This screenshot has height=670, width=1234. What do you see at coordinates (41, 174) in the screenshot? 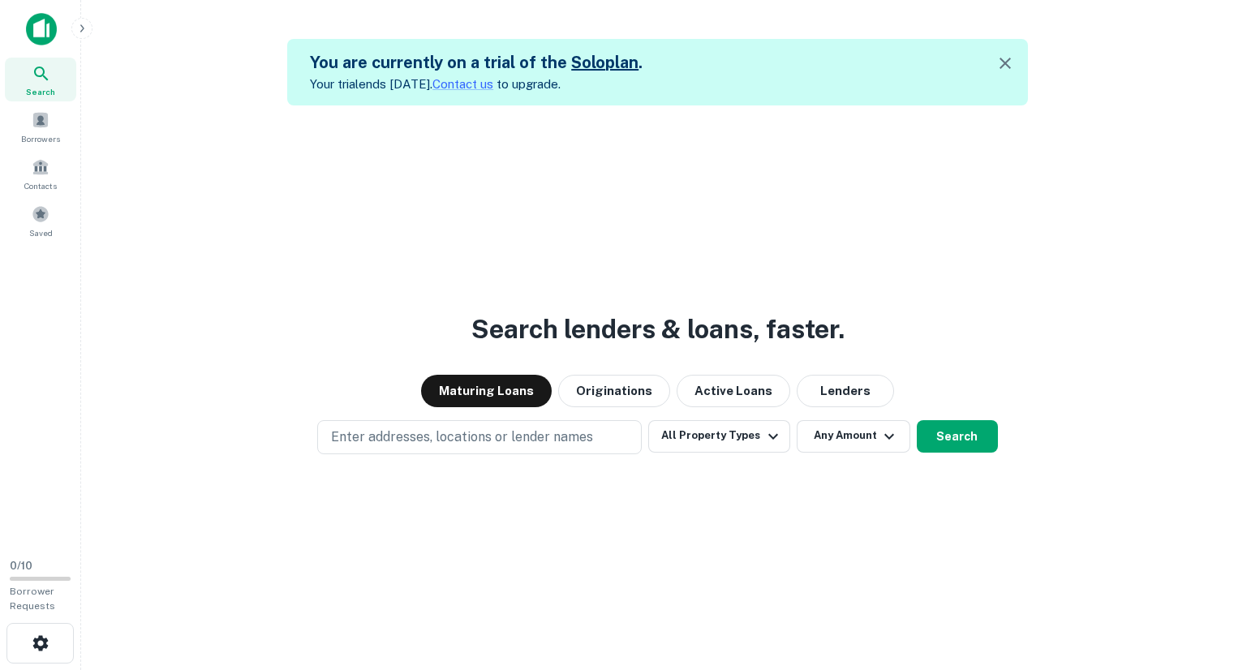
I see `div: Contacts` at bounding box center [41, 174].